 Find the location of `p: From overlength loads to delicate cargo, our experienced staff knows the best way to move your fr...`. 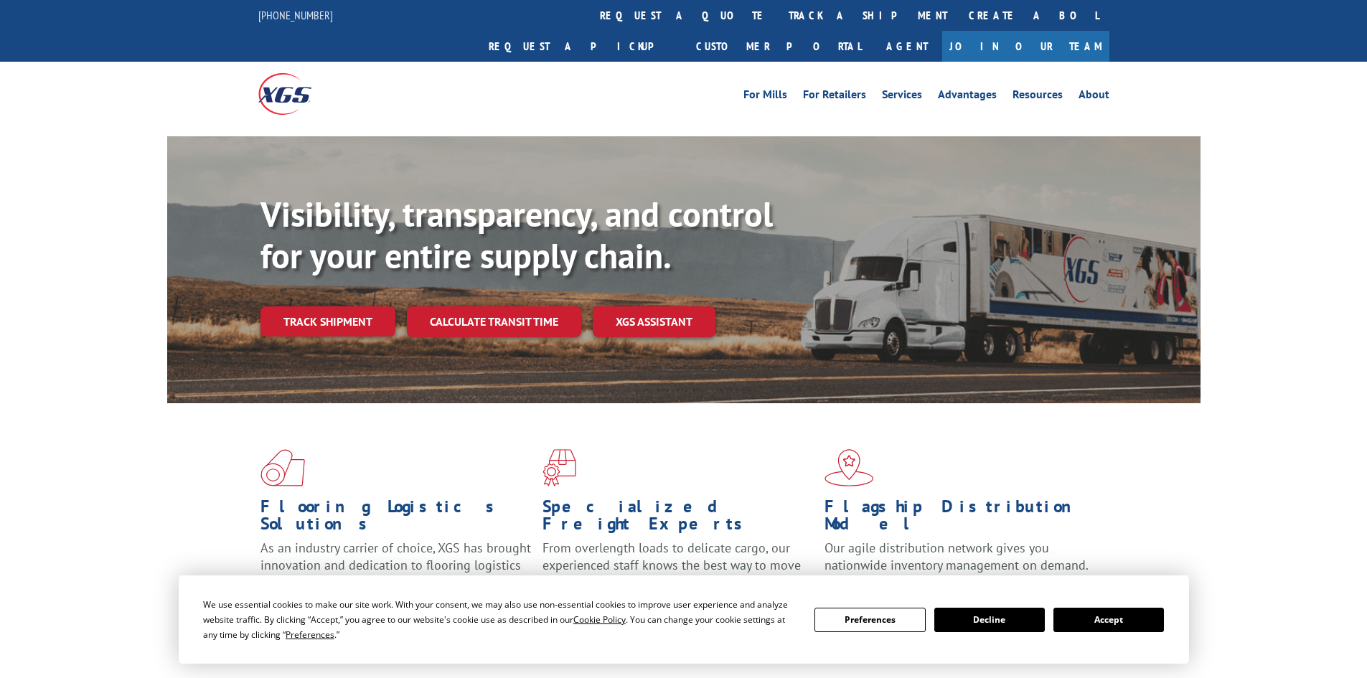

p: From overlength loads to delicate cargo, our experienced staff knows the best way to move your fr... is located at coordinates (678, 571).